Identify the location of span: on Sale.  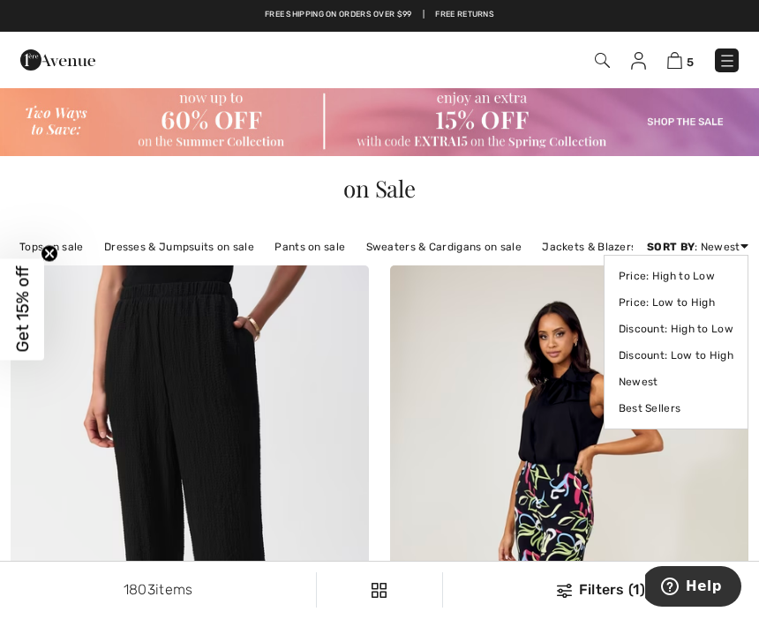
(378, 188).